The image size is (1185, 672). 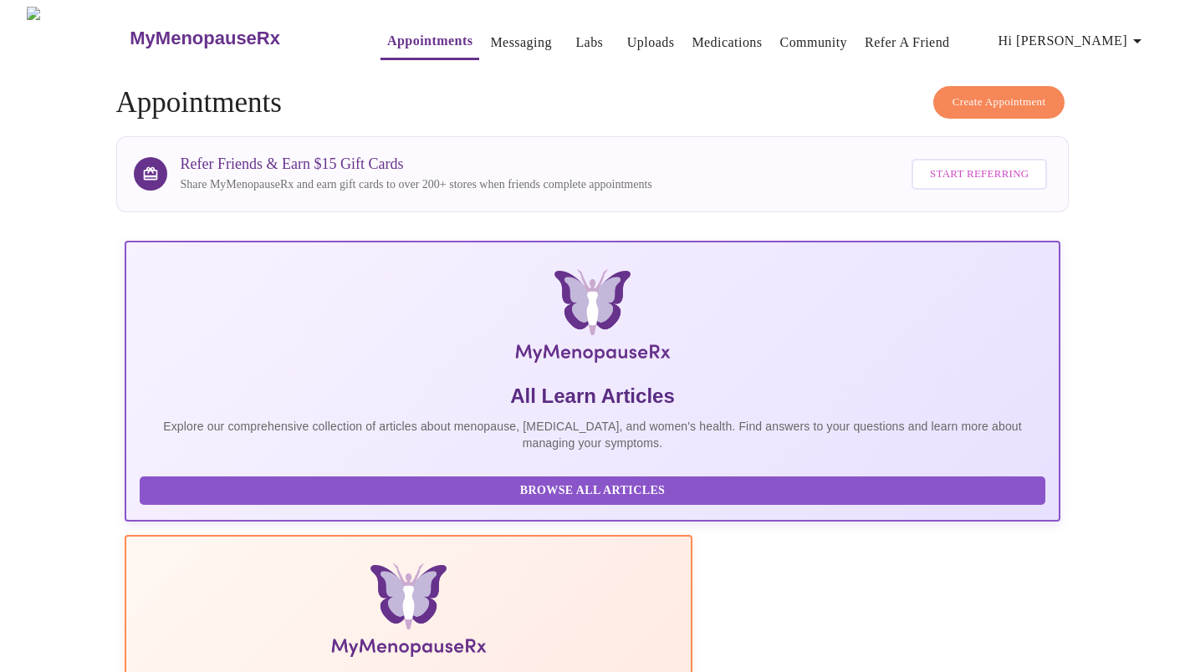 What do you see at coordinates (650, 43) in the screenshot?
I see `button: Uploads` at bounding box center [650, 43].